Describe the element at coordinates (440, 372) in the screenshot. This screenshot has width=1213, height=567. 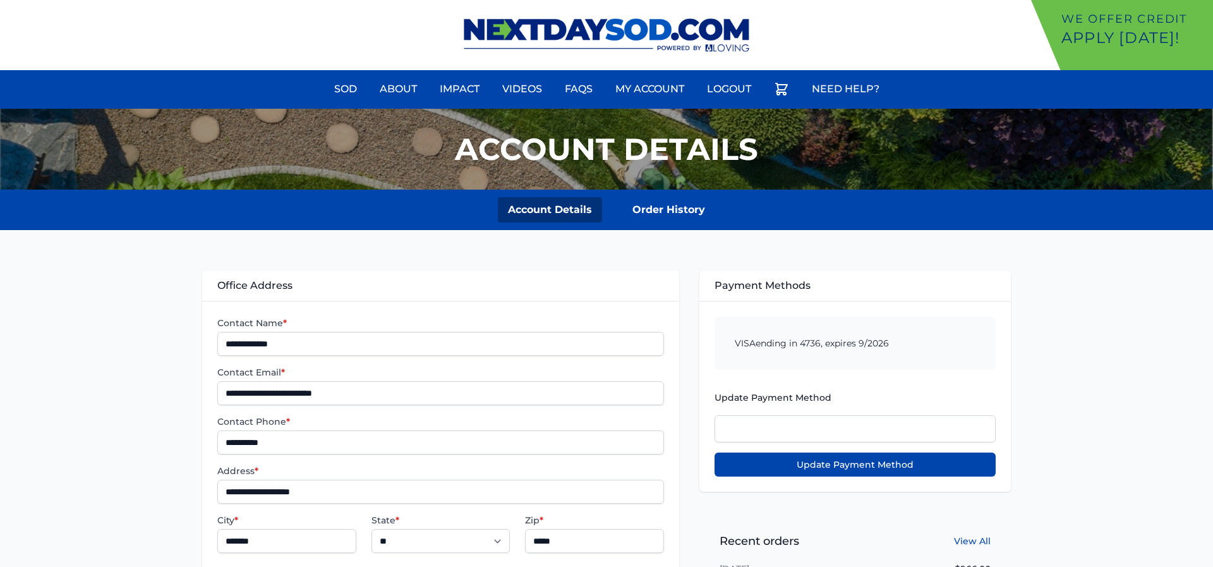
I see `label: Contact Email` at that location.